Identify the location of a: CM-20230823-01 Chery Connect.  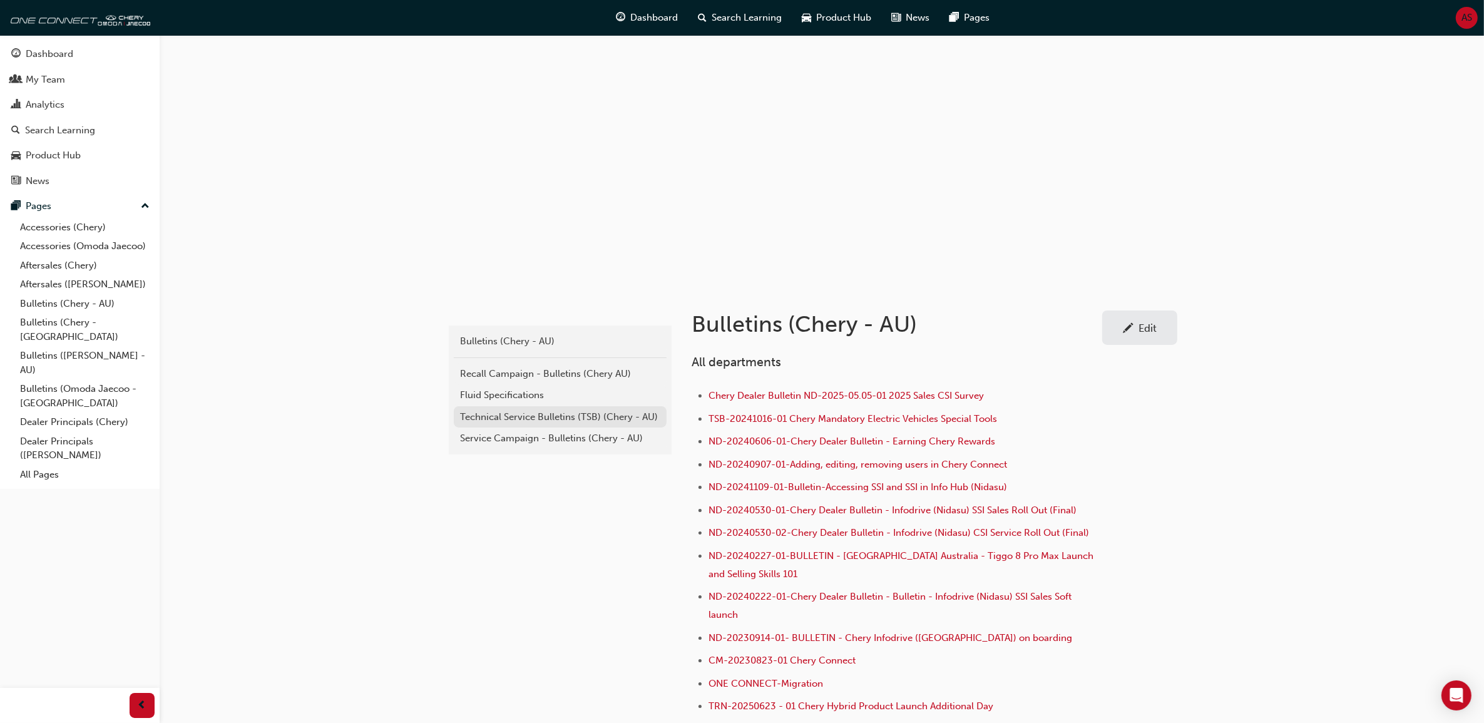
(782, 661).